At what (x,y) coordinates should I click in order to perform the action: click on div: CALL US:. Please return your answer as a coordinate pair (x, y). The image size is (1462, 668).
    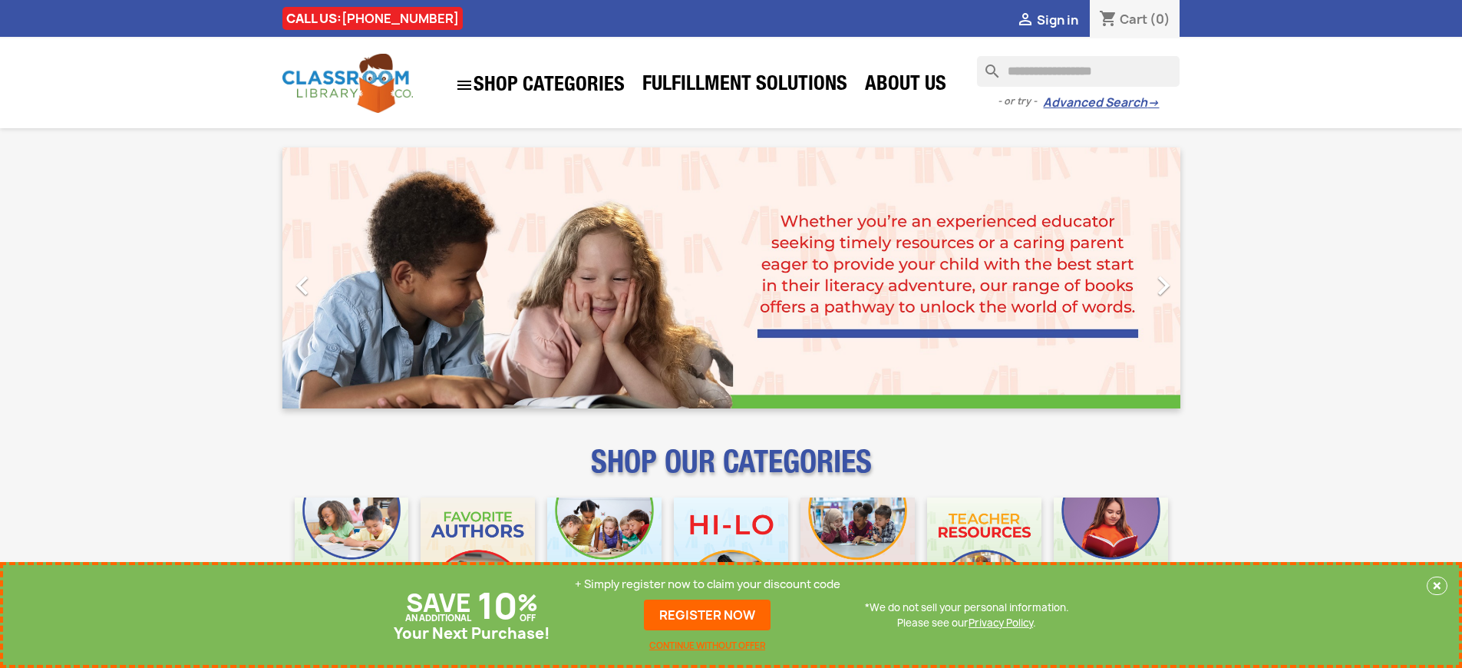
    Looking at the image, I should click on (372, 18).